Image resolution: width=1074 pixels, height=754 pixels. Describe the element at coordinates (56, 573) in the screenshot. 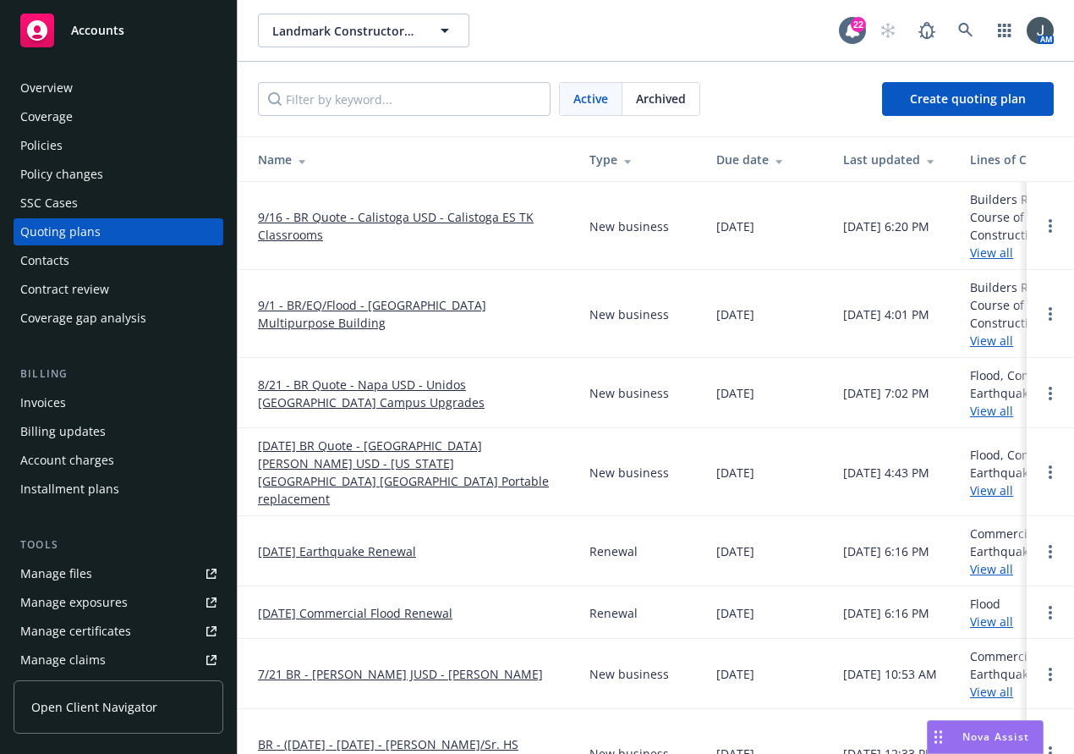

I see `div: Manage files` at that location.